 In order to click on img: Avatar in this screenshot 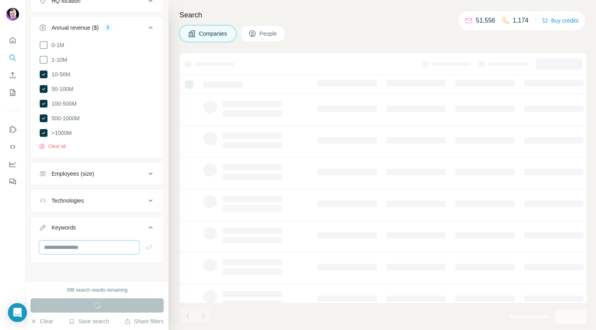, I will do `click(13, 14)`.